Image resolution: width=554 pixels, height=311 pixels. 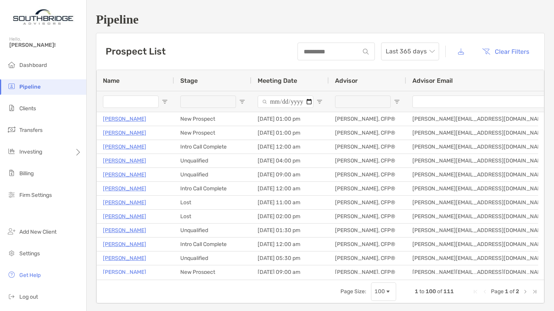 I want to click on span: Meeting Date, so click(x=277, y=80).